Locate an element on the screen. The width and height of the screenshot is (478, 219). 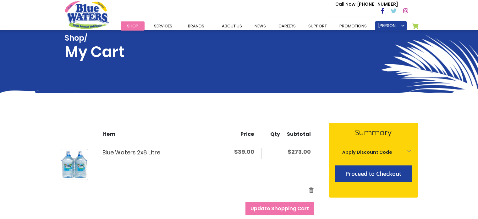
span: $39.00 is located at coordinates (244, 151).